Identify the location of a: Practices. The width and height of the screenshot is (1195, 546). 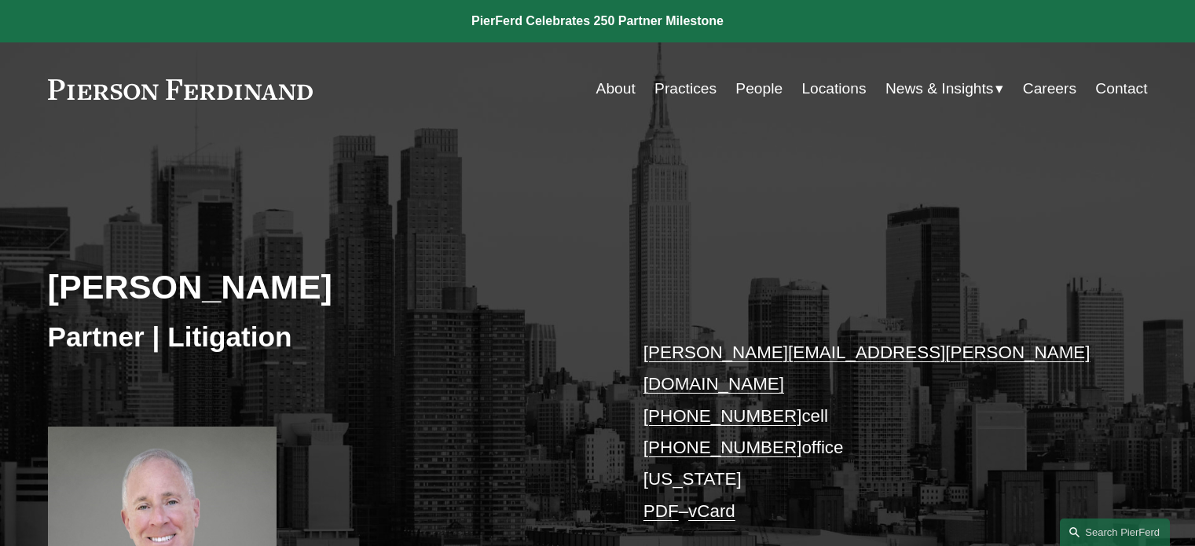
(685, 89).